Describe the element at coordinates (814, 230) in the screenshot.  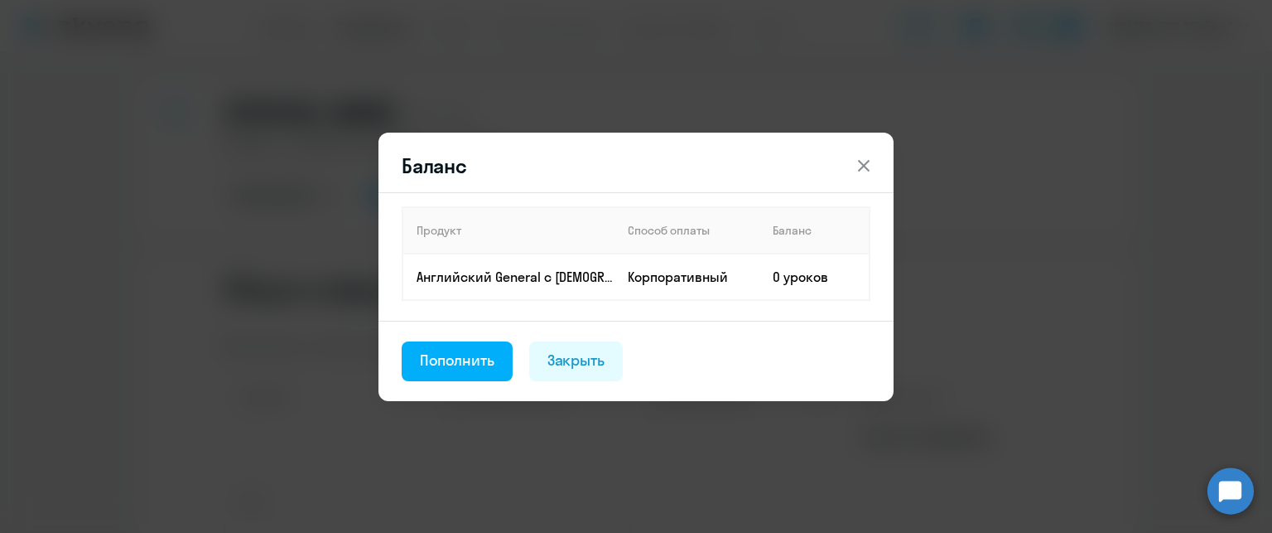
I see `th: Баланс` at that location.